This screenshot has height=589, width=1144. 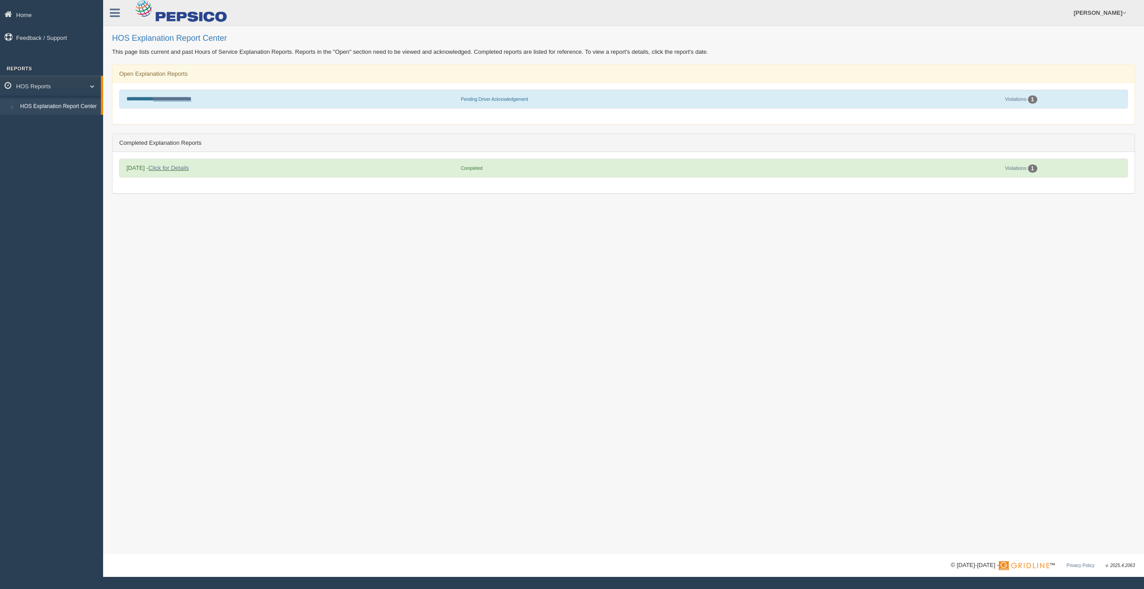 I want to click on span: Completed, so click(x=472, y=168).